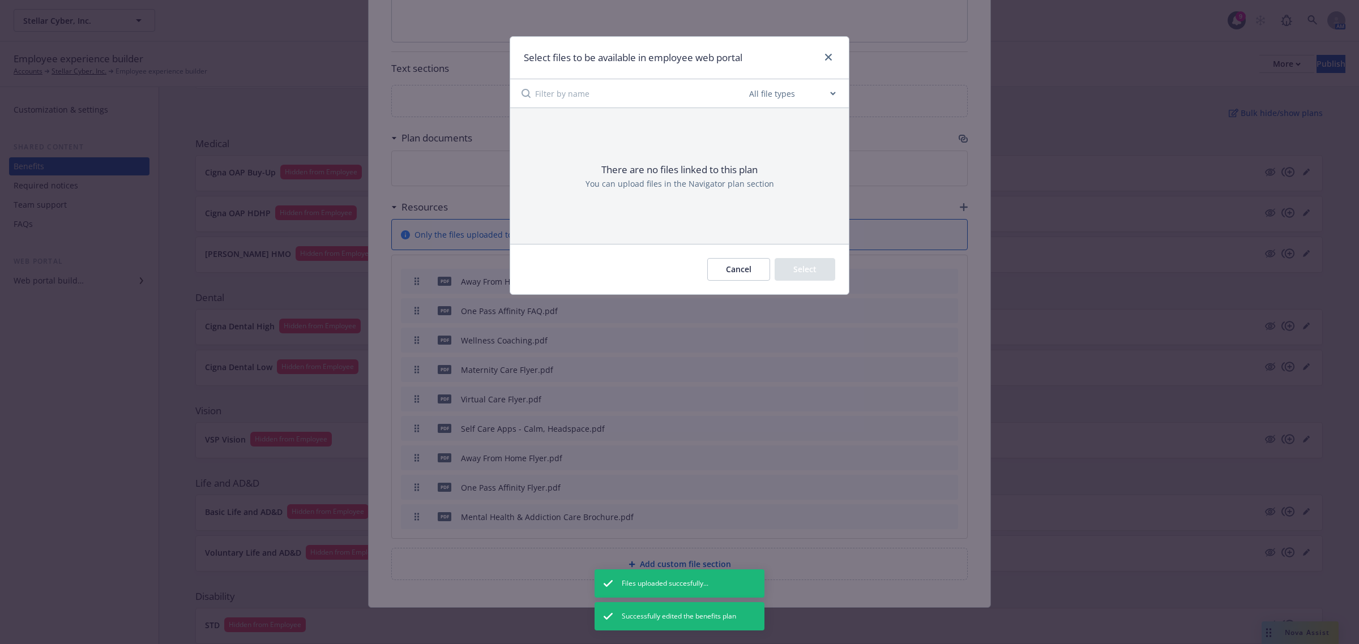 This screenshot has height=644, width=1359. What do you see at coordinates (665, 584) in the screenshot?
I see `span: Files uploaded succesfully...` at bounding box center [665, 584].